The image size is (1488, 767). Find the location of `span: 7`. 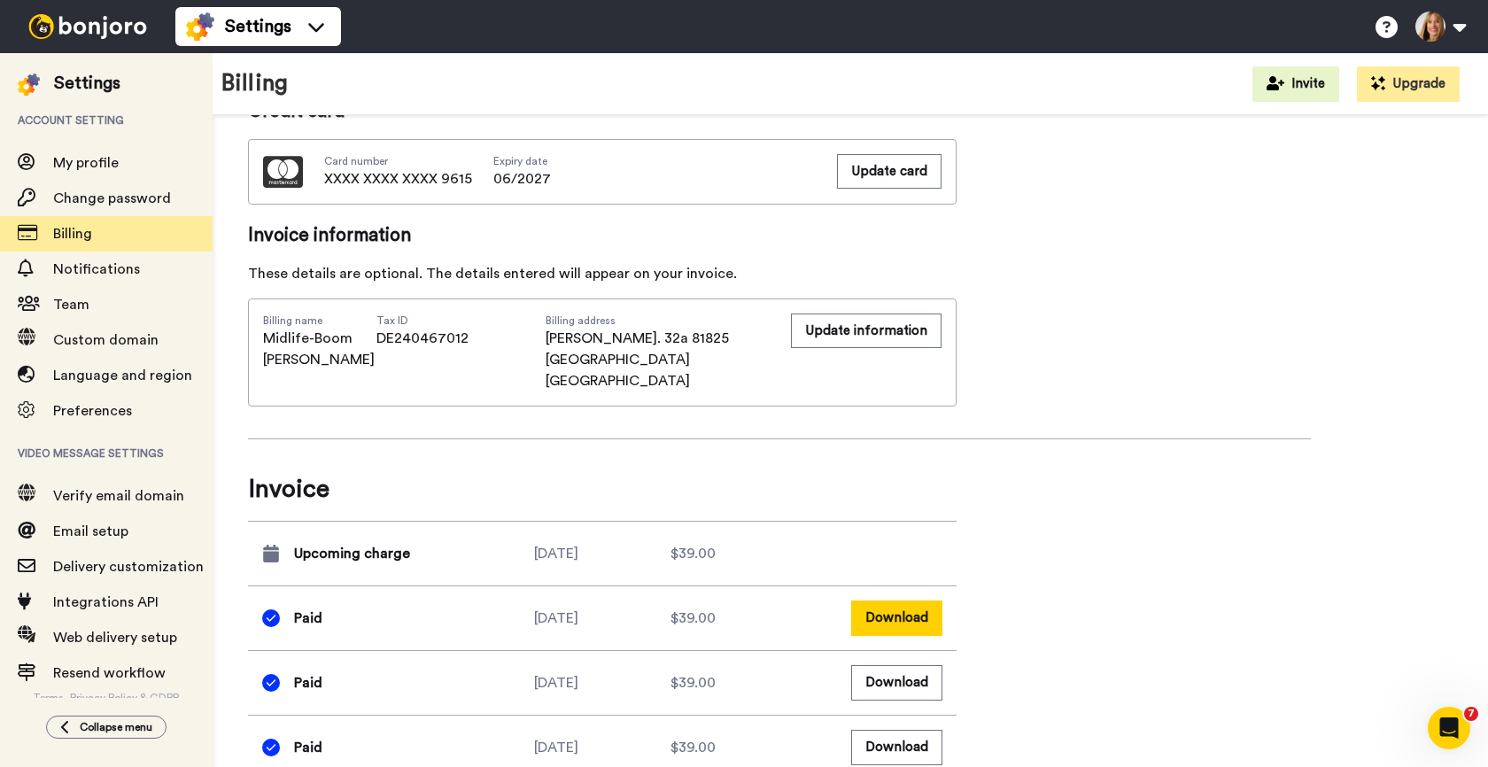

span: 7 is located at coordinates (1471, 714).